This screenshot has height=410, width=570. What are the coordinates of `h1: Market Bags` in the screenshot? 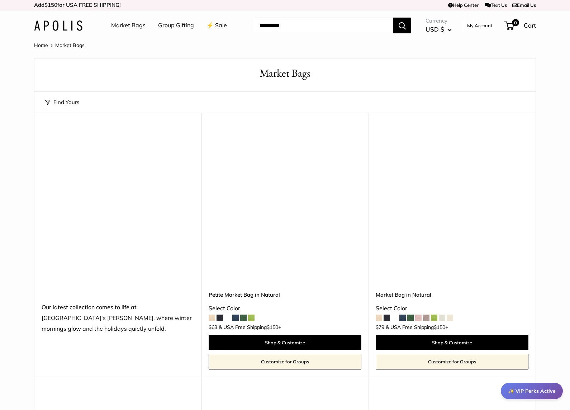 It's located at (285, 73).